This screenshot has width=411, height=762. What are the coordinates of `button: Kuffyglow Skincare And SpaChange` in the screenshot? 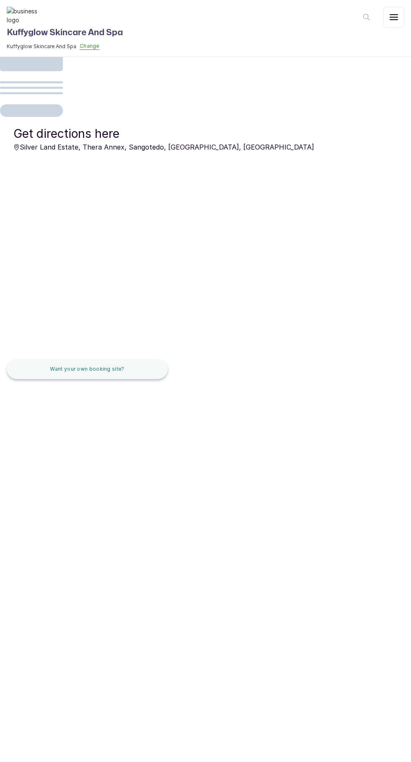 It's located at (65, 46).